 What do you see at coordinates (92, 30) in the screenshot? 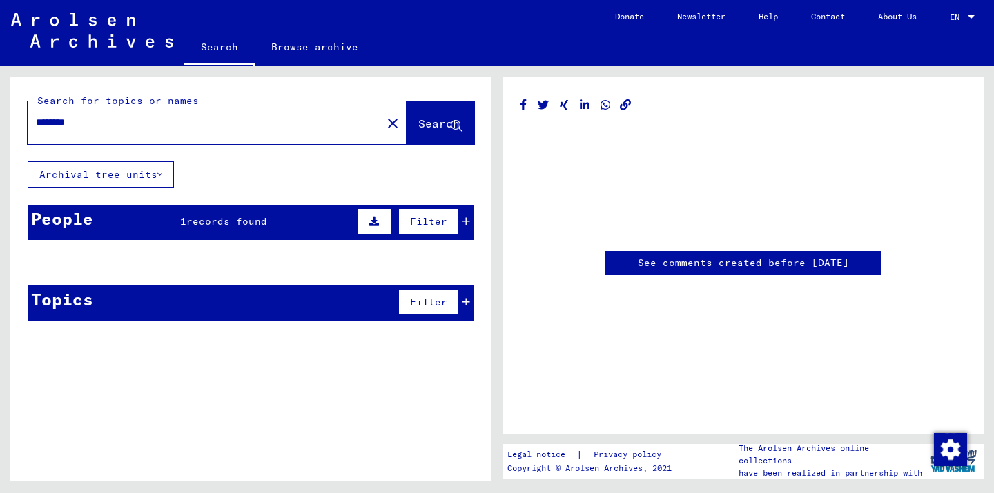
I see `img: Arolsen_neg.svg` at bounding box center [92, 30].